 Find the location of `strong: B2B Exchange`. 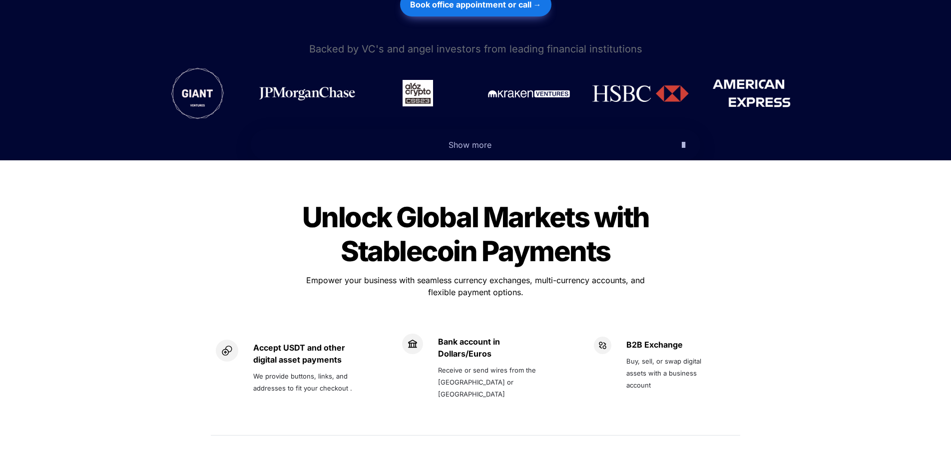

strong: B2B Exchange is located at coordinates (654, 345).